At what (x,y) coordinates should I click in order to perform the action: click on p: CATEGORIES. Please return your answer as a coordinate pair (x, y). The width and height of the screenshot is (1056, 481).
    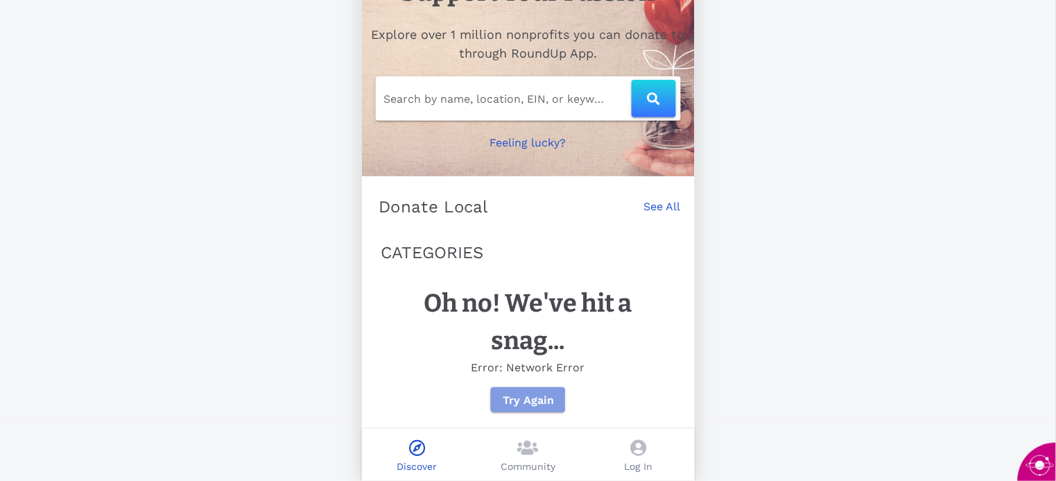
    Looking at the image, I should click on (528, 252).